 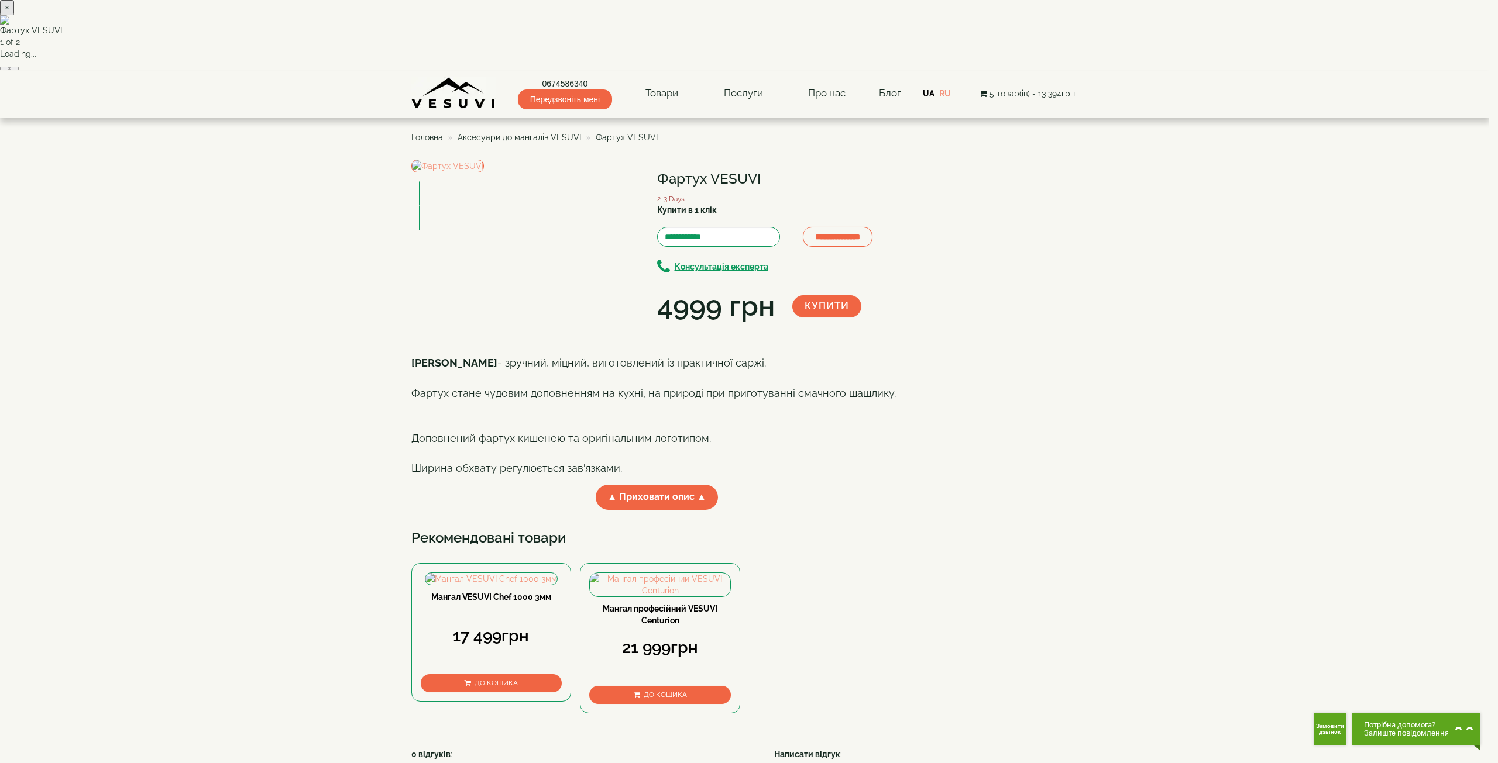 I want to click on strong: Написати відгук, so click(x=807, y=755).